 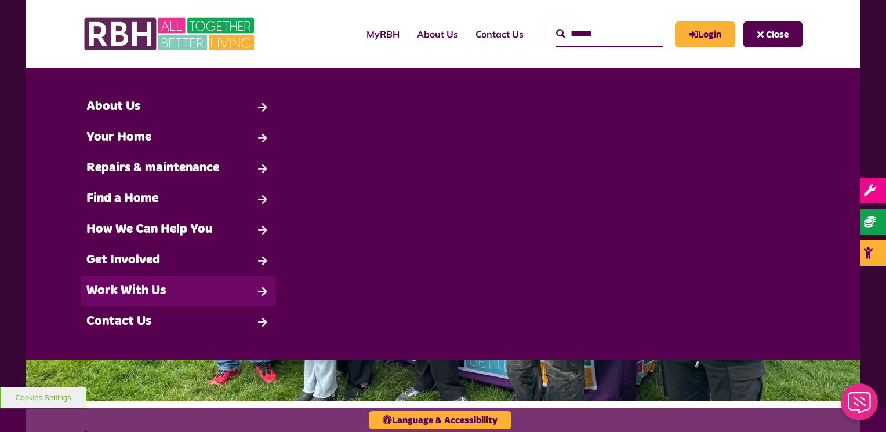 What do you see at coordinates (178, 168) in the screenshot?
I see `a: Repairs & maintenance` at bounding box center [178, 168].